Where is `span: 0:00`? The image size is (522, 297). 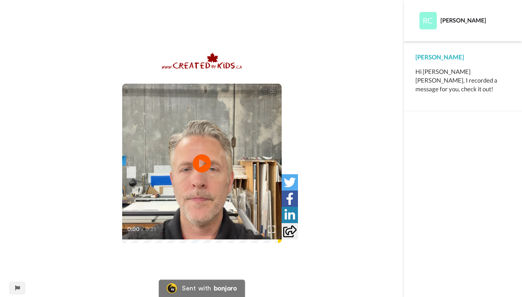 span: 0:00 is located at coordinates (133, 230).